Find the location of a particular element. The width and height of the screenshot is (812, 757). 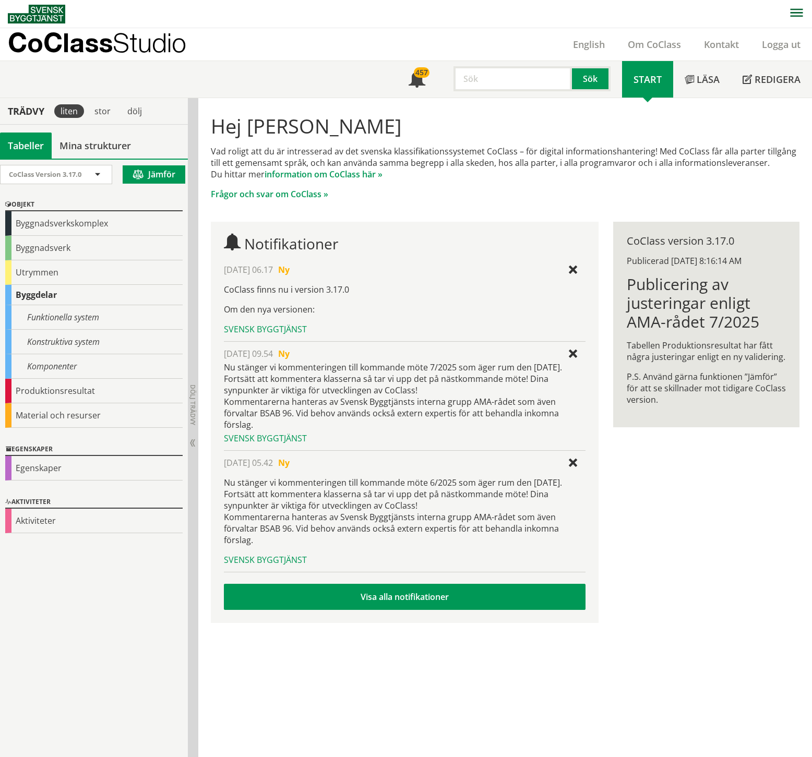

a: Om CoClass is located at coordinates (654, 44).